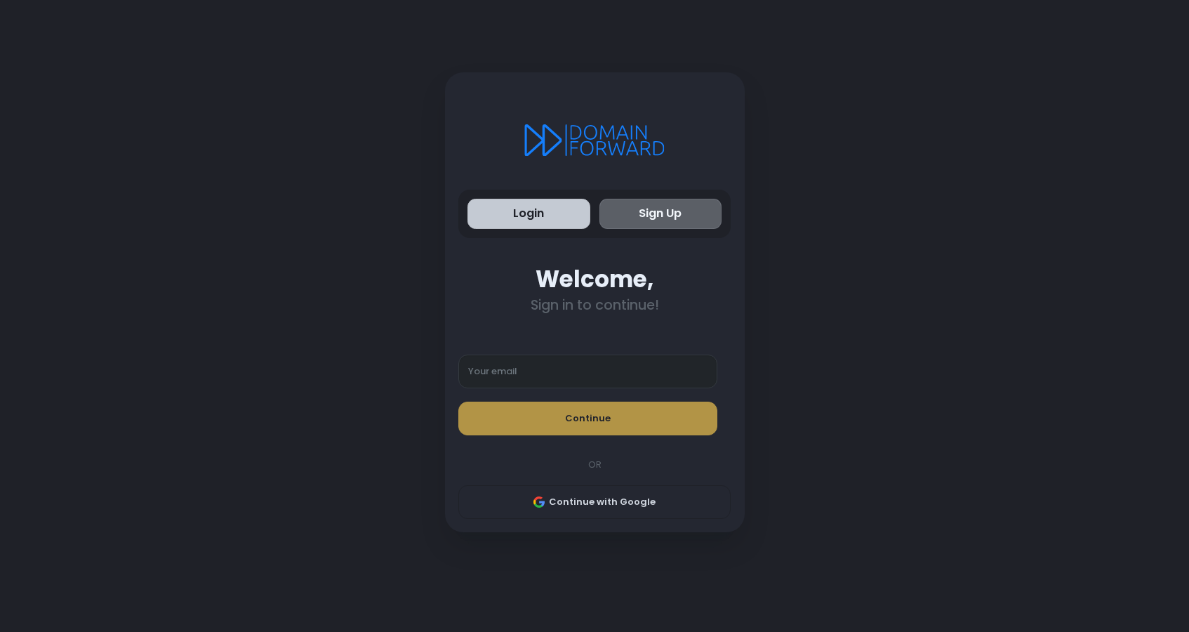  What do you see at coordinates (594, 502) in the screenshot?
I see `button: Continue with Google` at bounding box center [594, 502].